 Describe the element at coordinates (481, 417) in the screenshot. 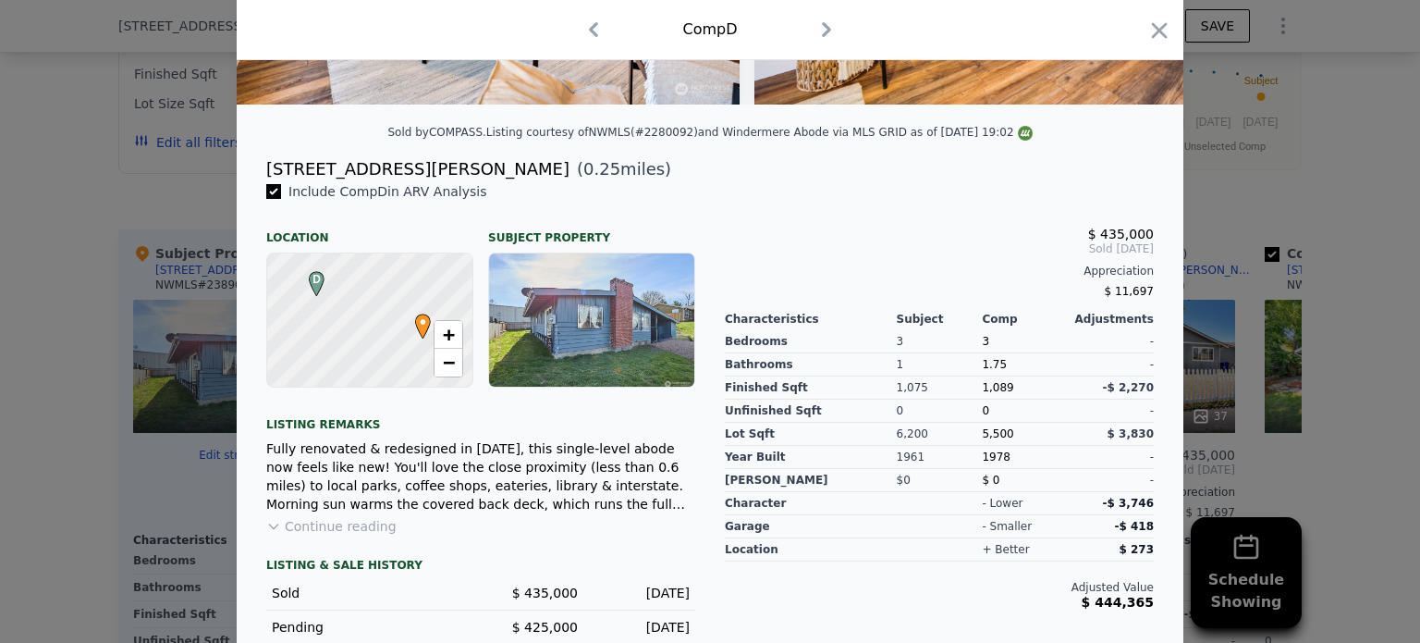

I see `div: Listing remarks` at that location.